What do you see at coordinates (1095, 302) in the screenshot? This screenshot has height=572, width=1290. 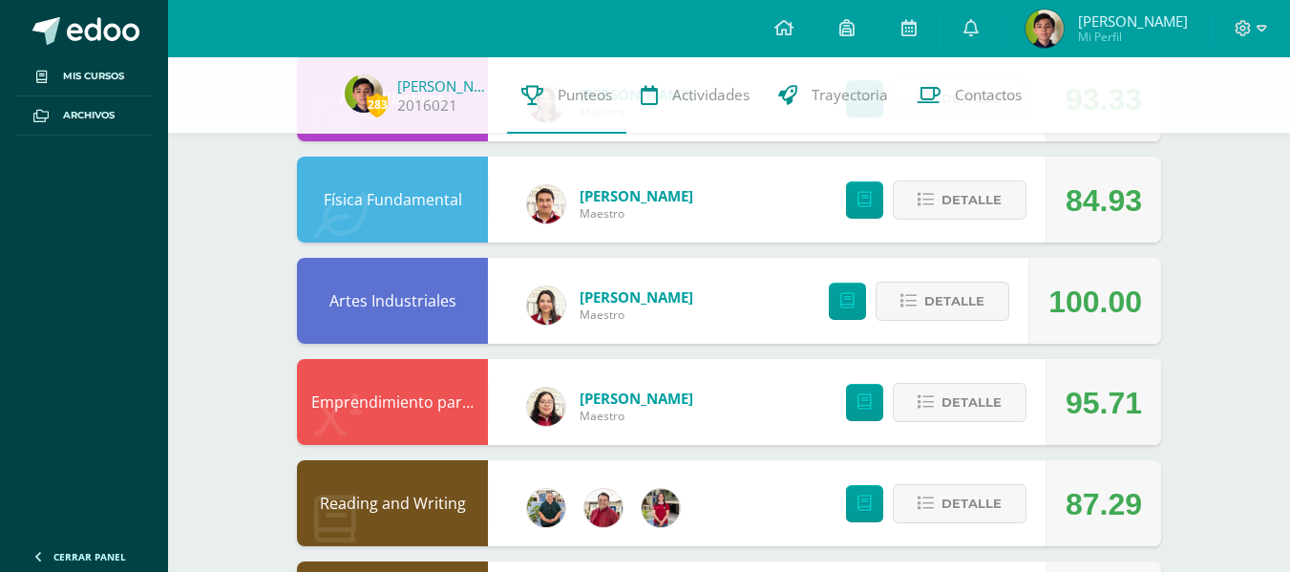 I see `div: 100.00` at bounding box center [1095, 302].